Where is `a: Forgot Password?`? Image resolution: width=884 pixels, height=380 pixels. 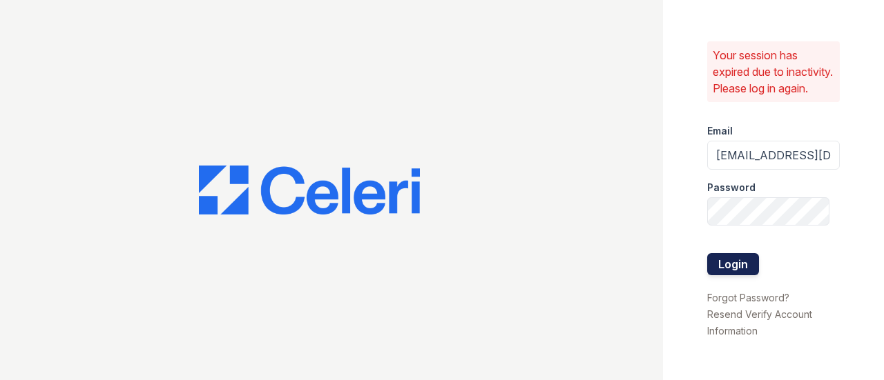 a: Forgot Password? is located at coordinates (748, 298).